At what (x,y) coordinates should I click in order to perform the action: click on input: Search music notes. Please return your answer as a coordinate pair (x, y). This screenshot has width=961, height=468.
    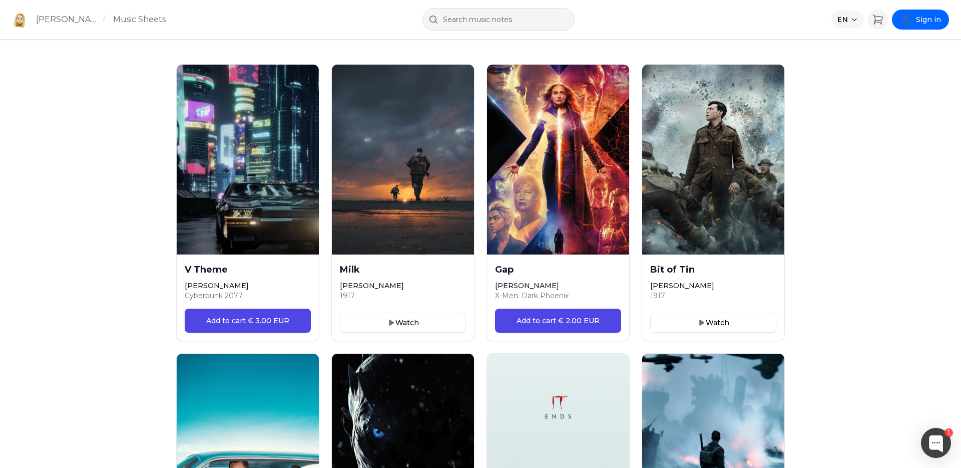
    Looking at the image, I should click on (499, 20).